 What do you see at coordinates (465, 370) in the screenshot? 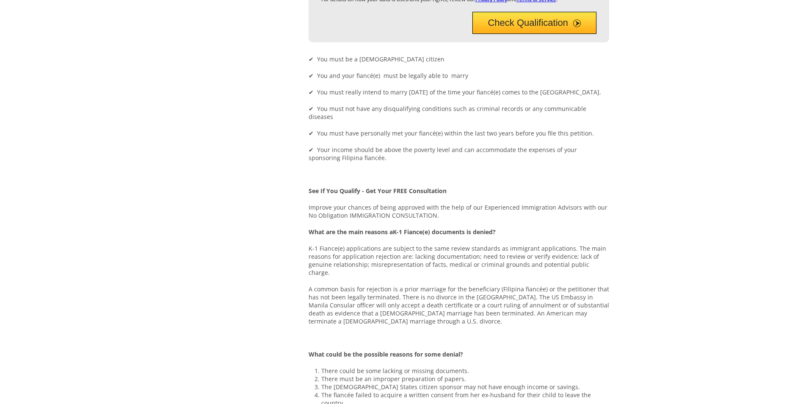
I see `li: There could be some lacking or missing documents.` at bounding box center [465, 370].